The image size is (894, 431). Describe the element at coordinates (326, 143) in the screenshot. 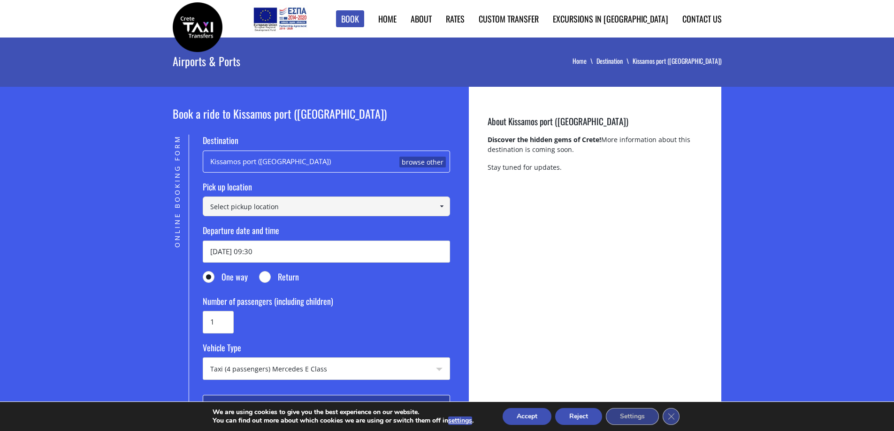

I see `label: Destination` at that location.